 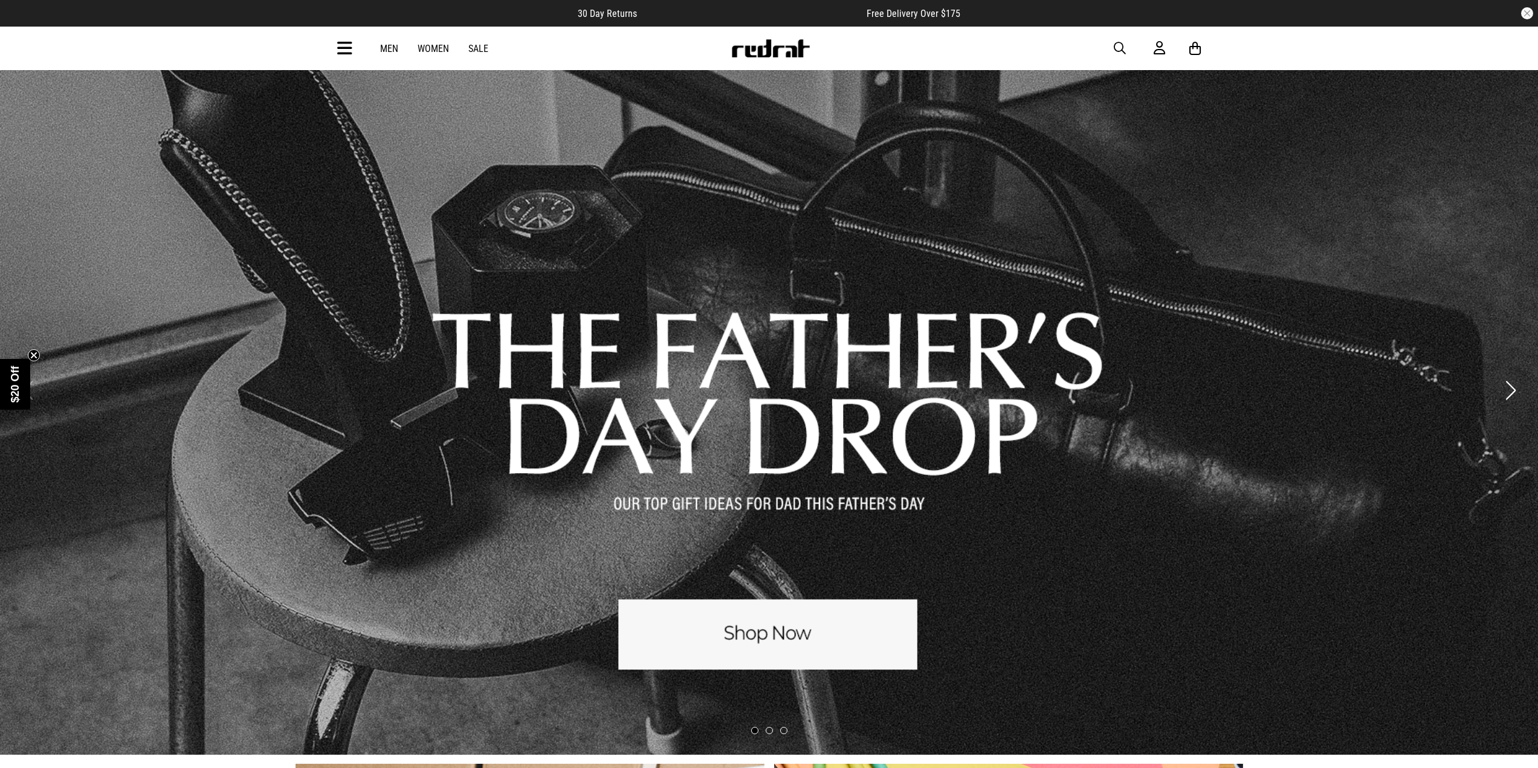 I want to click on a: Men, so click(x=389, y=48).